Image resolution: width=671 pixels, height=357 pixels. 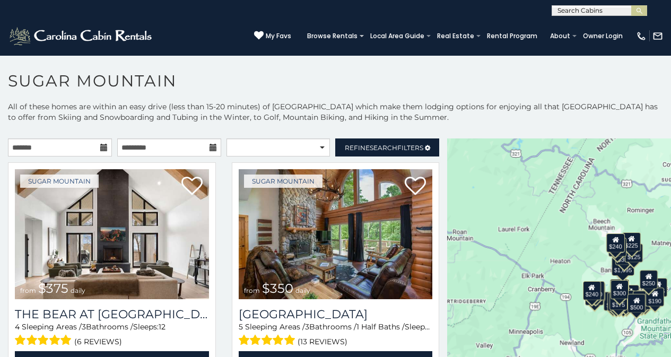 What do you see at coordinates (81, 36) in the screenshot?
I see `img: White-1-2.png` at bounding box center [81, 36].